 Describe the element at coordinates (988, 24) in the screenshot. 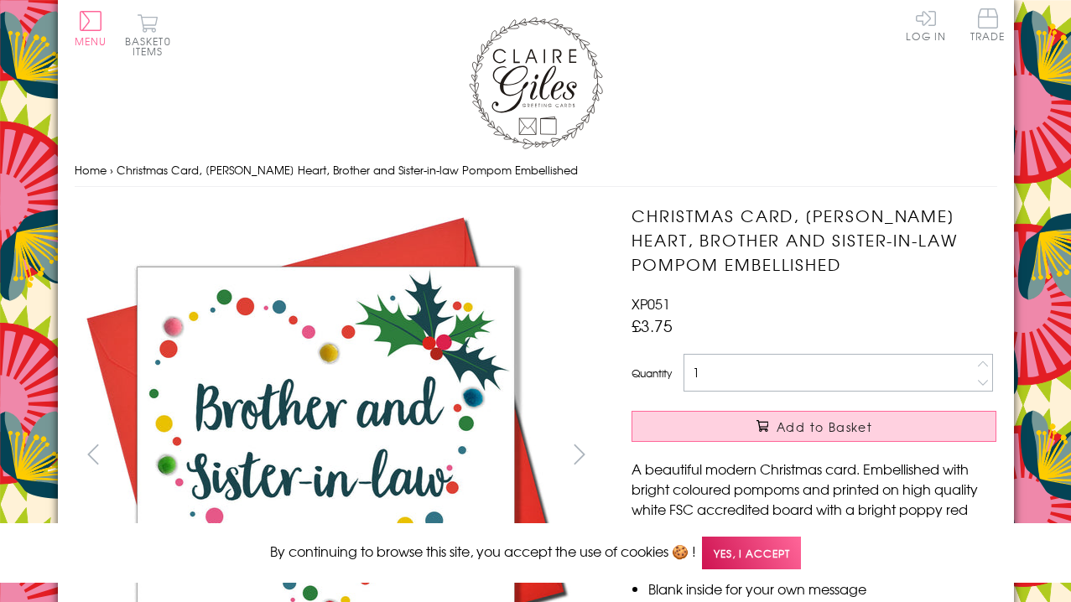

I see `span: Trade` at that location.